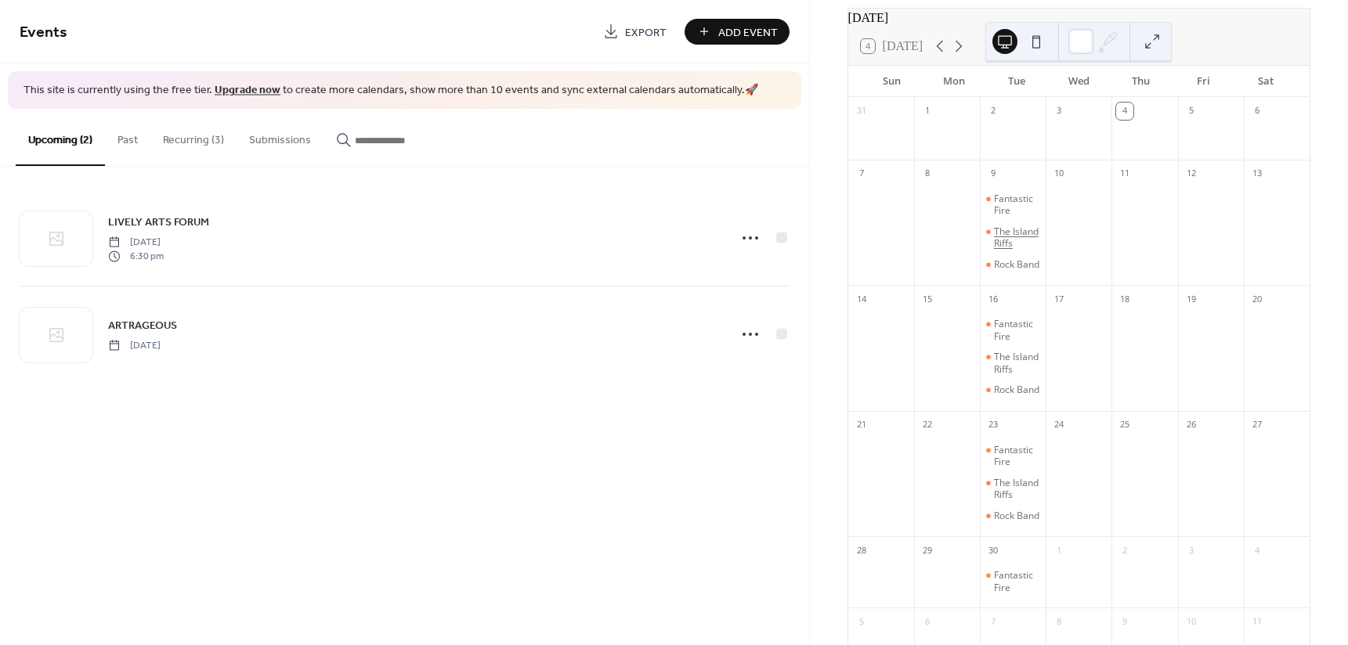  What do you see at coordinates (861, 299) in the screenshot?
I see `div: 14` at bounding box center [861, 299].